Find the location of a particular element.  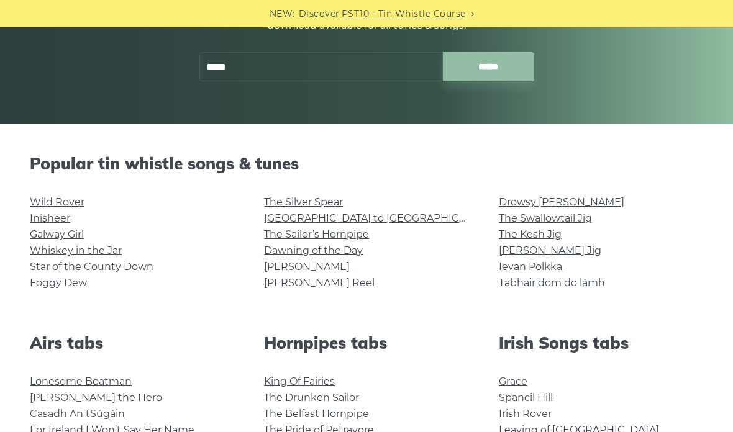

a: The Kesh Jig is located at coordinates (530, 234).